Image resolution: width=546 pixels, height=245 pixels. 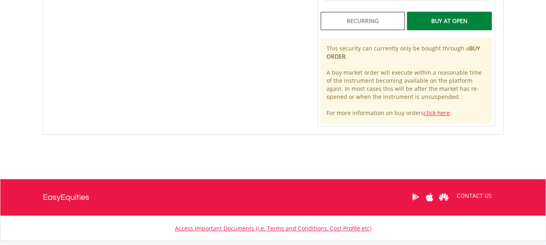 What do you see at coordinates (474, 196) in the screenshot?
I see `a: CONTACT US` at bounding box center [474, 196].